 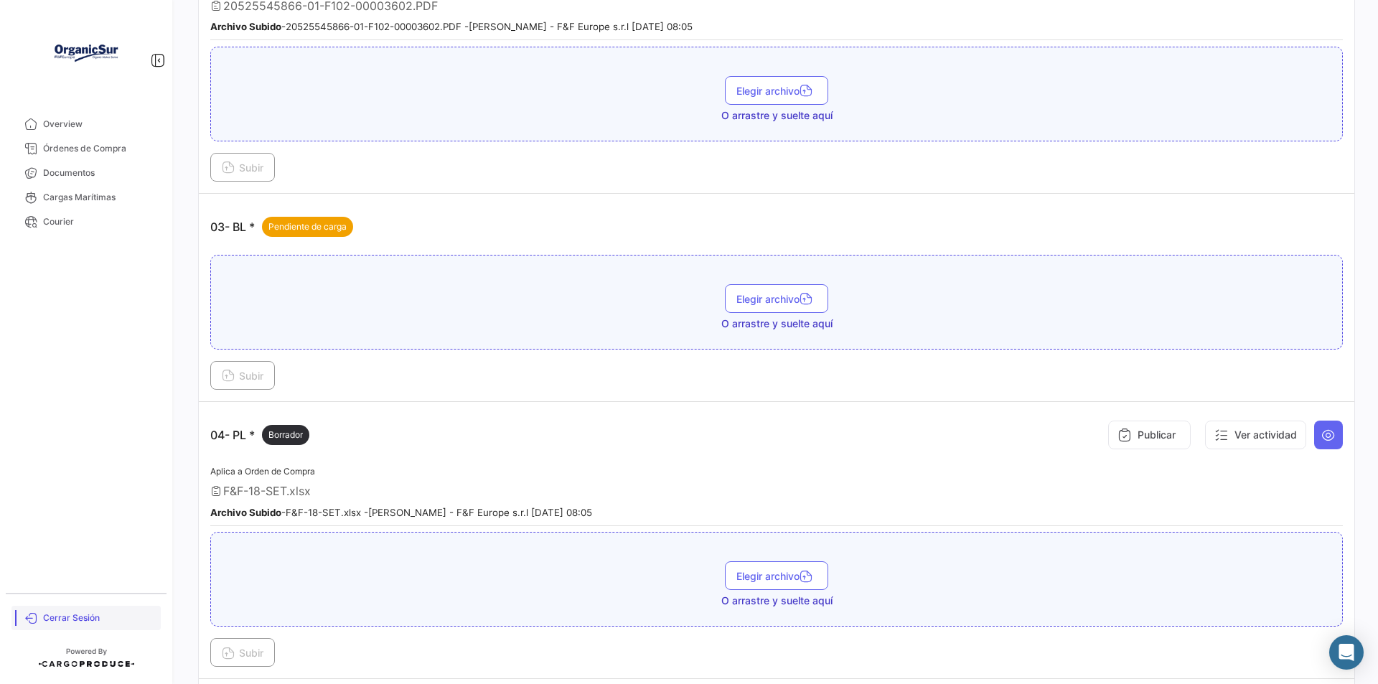 What do you see at coordinates (99, 222) in the screenshot?
I see `span: Courier` at bounding box center [99, 222].